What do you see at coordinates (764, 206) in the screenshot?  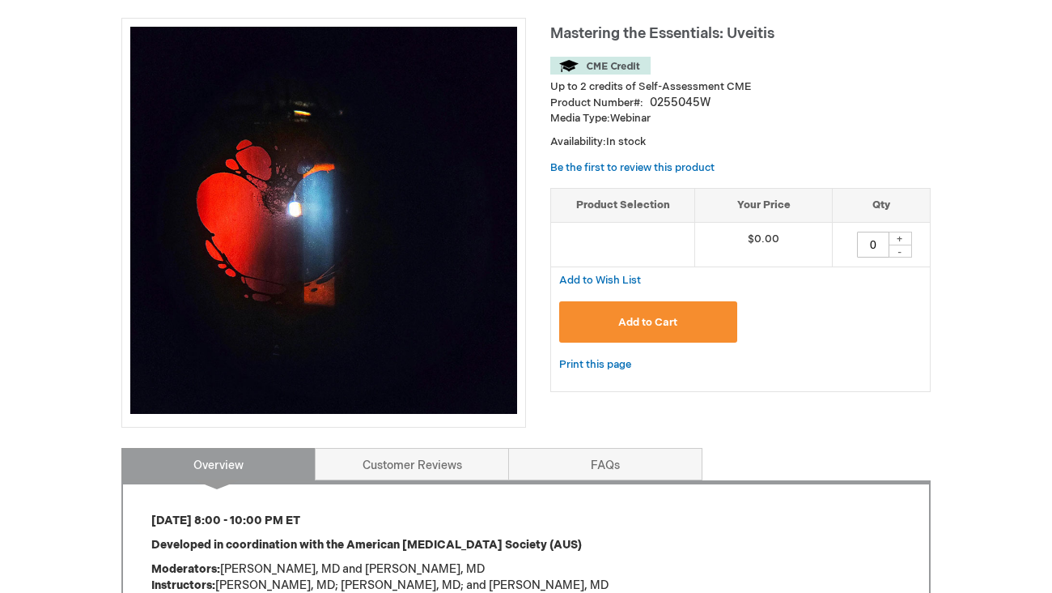 I see `th: Your Price` at bounding box center [764, 206].